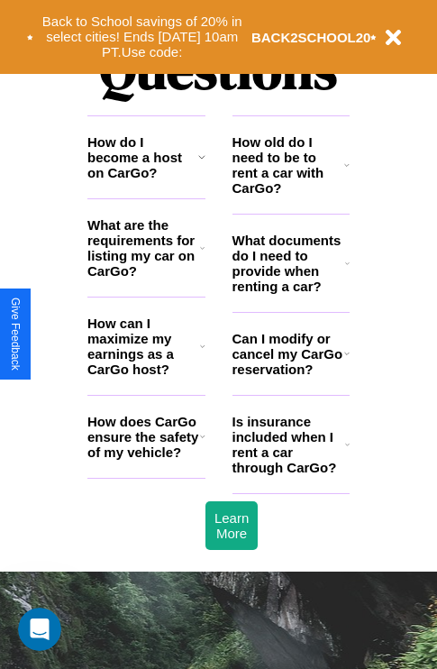  I want to click on h3: How can I maximize my earnings as a CarGo host?, so click(143, 346).